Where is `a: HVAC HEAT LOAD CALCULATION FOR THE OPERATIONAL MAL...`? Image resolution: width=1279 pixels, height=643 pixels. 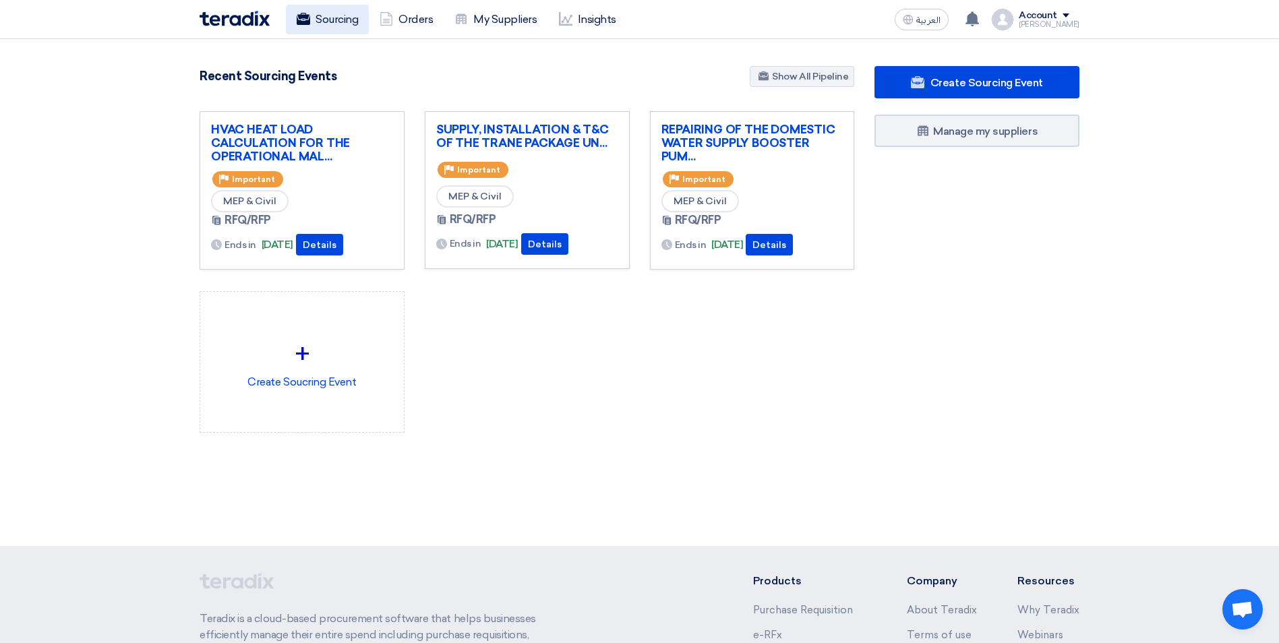 a: HVAC HEAT LOAD CALCULATION FOR THE OPERATIONAL MAL... is located at coordinates (302, 143).